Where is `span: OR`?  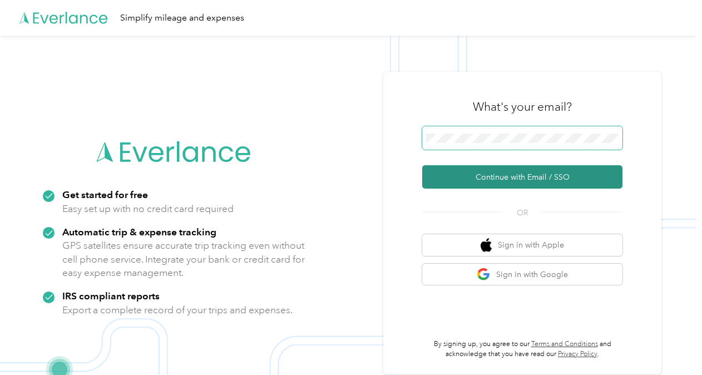
span: OR is located at coordinates (523, 213).